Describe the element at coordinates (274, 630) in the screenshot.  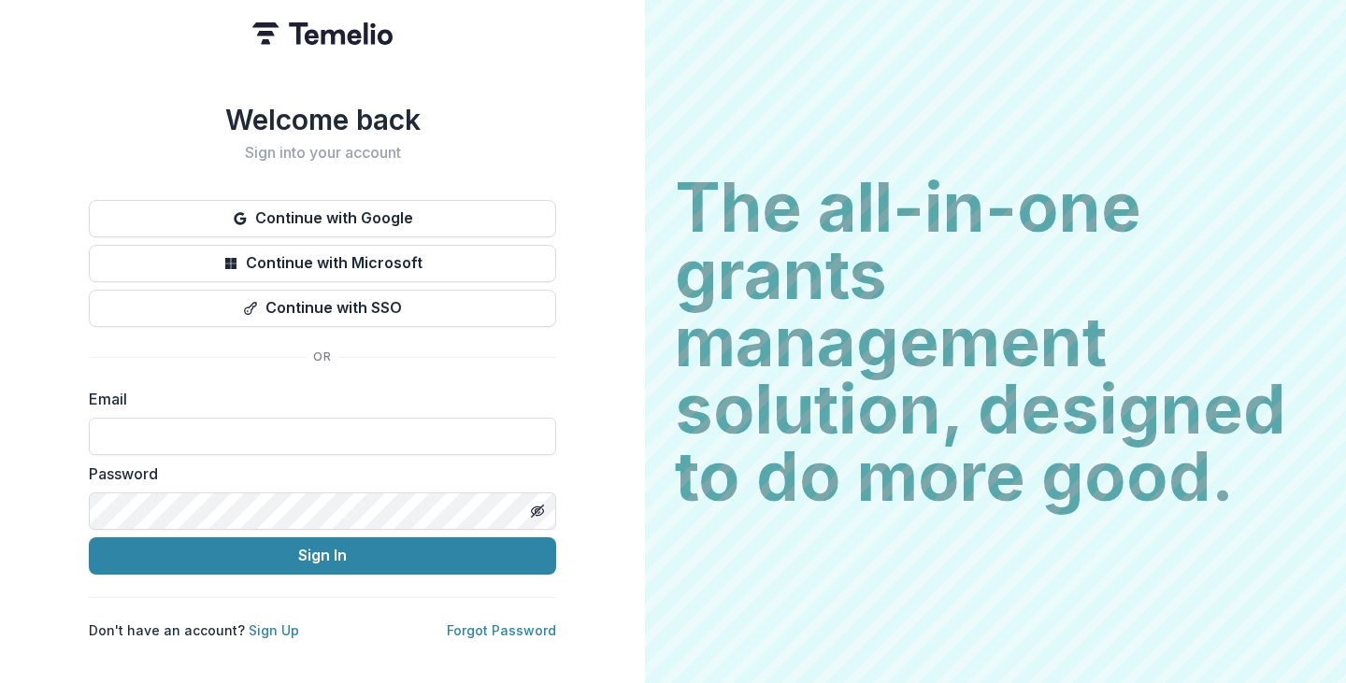
I see `a: Sign Up` at that location.